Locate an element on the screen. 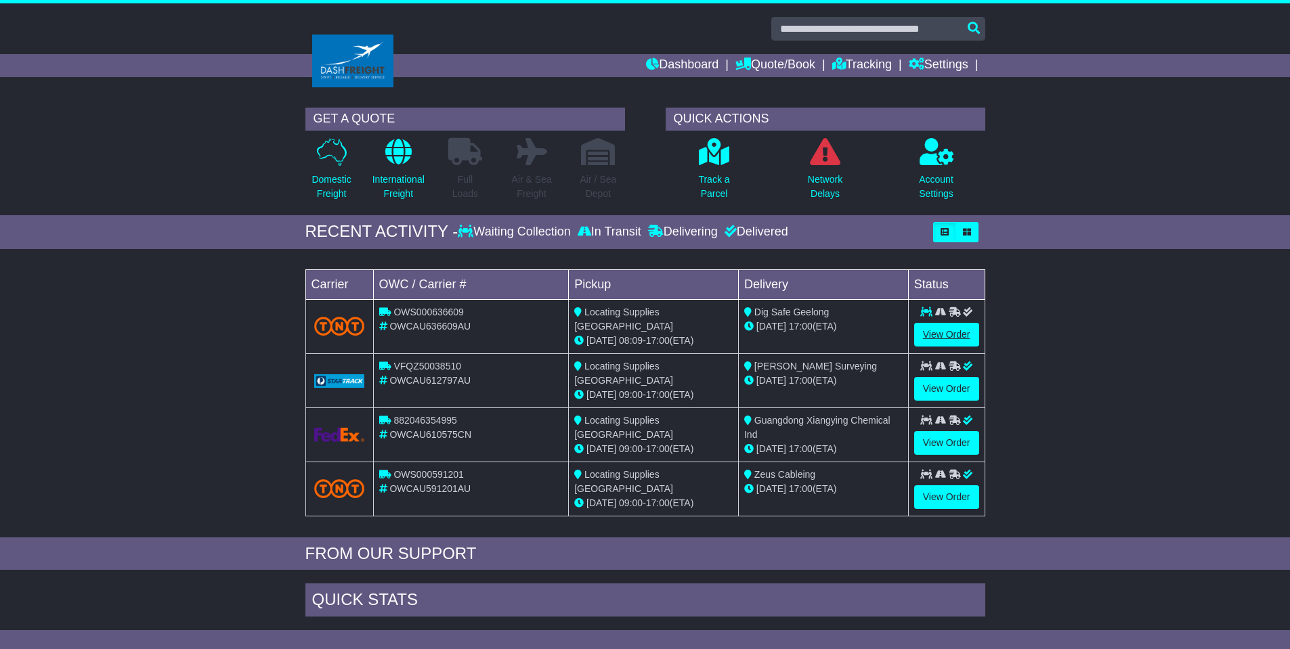 The width and height of the screenshot is (1290, 649). p: Full Loads is located at coordinates (465, 187).